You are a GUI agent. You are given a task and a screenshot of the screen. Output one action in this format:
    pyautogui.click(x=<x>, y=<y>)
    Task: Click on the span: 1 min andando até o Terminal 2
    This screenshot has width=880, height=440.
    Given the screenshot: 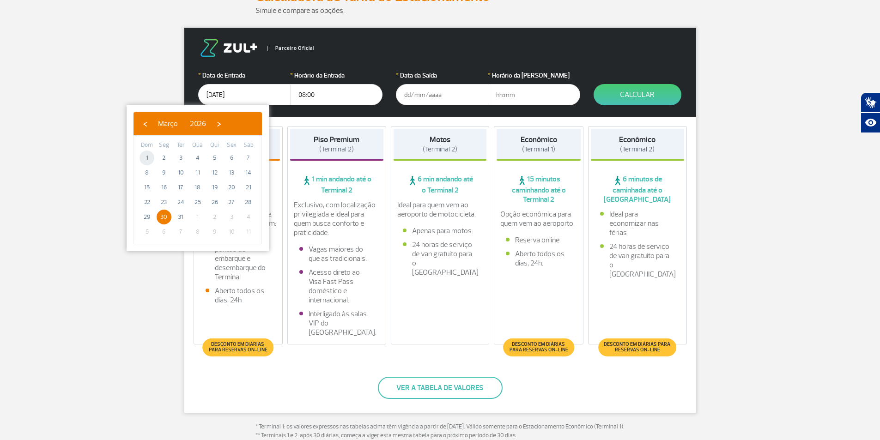 What is the action you would take?
    pyautogui.click(x=337, y=185)
    